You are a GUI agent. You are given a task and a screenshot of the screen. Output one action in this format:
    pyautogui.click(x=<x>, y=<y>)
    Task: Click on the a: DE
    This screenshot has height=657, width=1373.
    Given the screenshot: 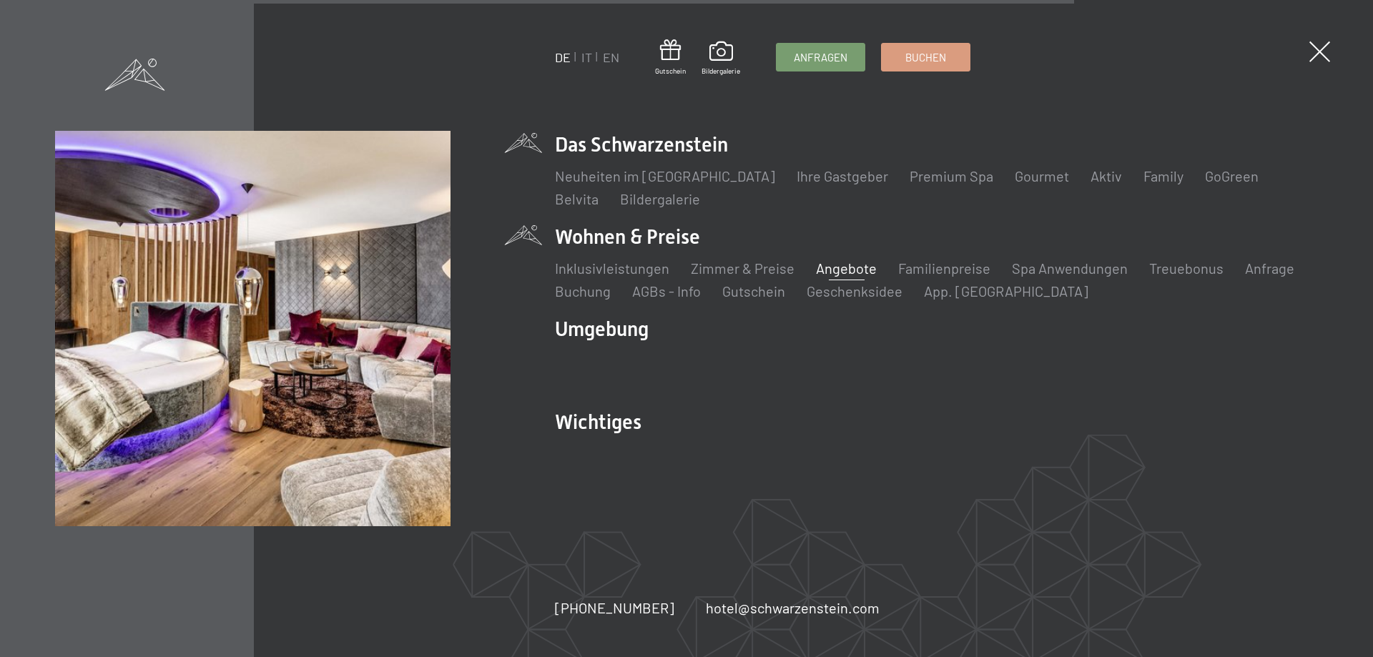 What is the action you would take?
    pyautogui.click(x=563, y=57)
    